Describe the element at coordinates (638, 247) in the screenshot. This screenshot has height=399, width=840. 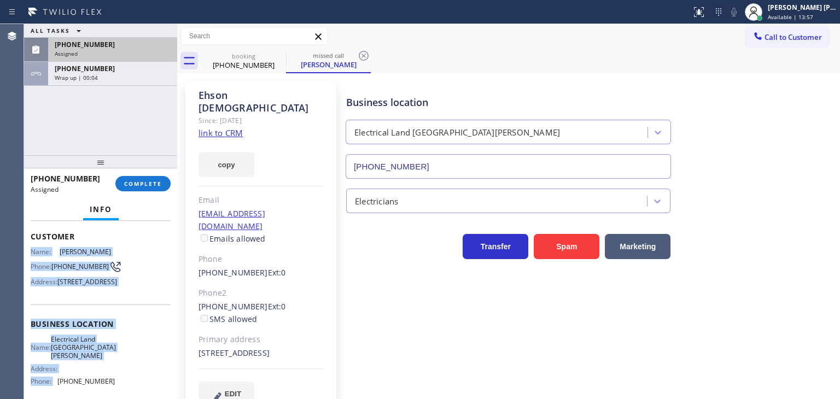
I see `button: Marketing` at that location.